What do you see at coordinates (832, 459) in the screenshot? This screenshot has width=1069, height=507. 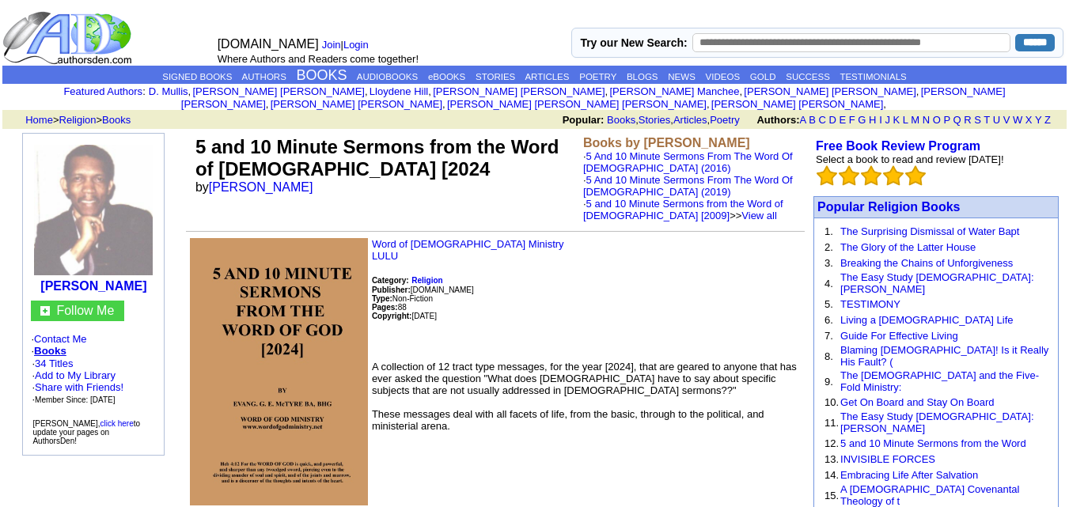 I see `font: 13.` at bounding box center [832, 459].